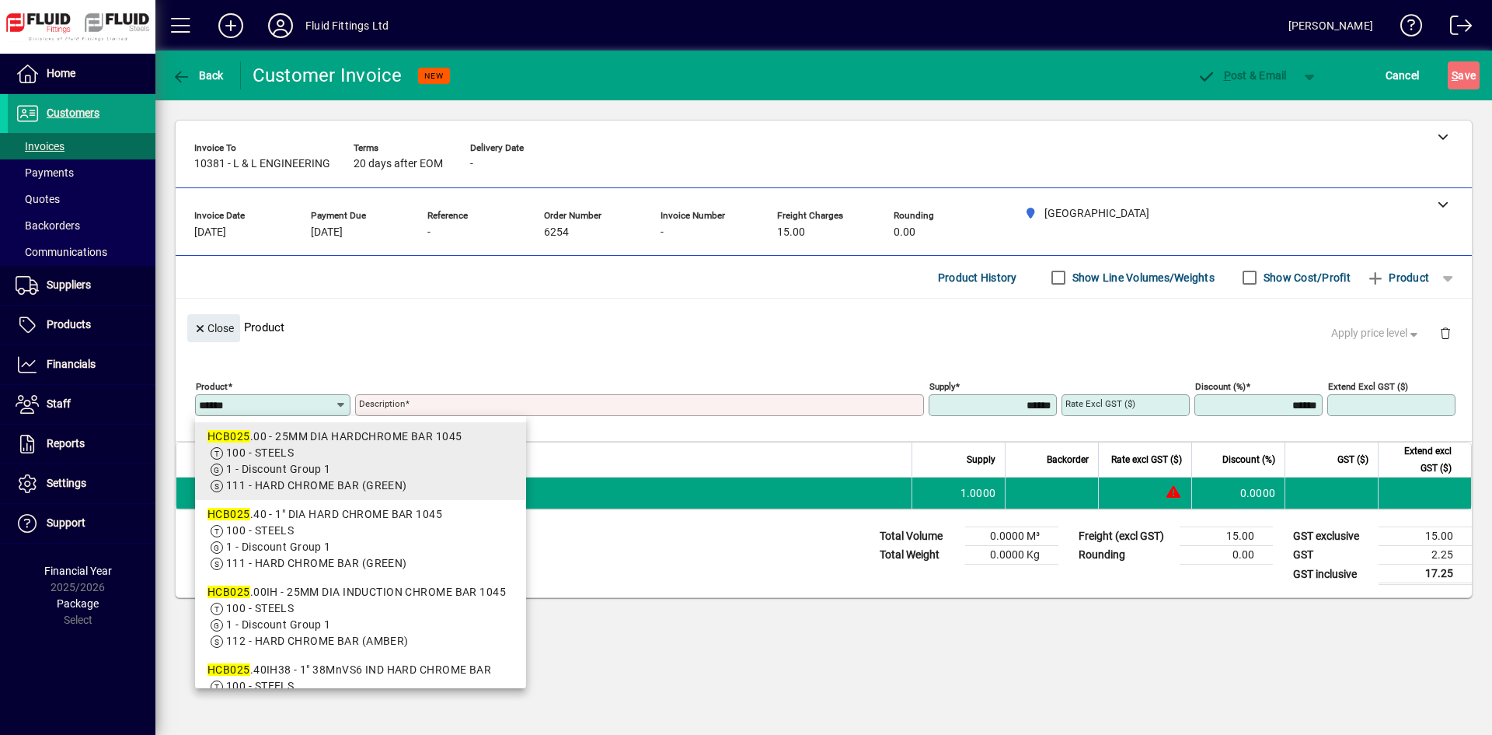 The image size is (1492, 735). What do you see at coordinates (61, 73) in the screenshot?
I see `span: Home` at bounding box center [61, 73].